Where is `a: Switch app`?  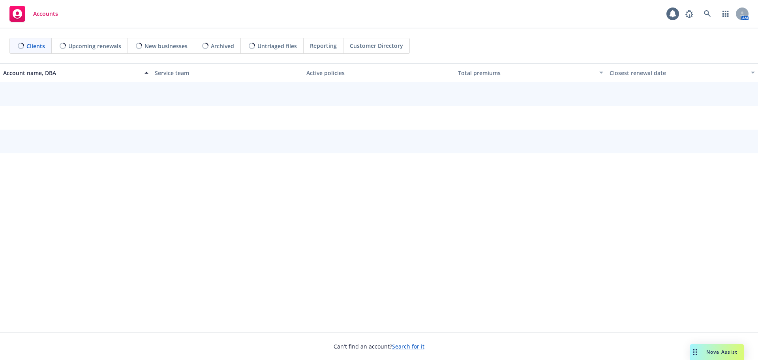
a: Switch app is located at coordinates (726, 14).